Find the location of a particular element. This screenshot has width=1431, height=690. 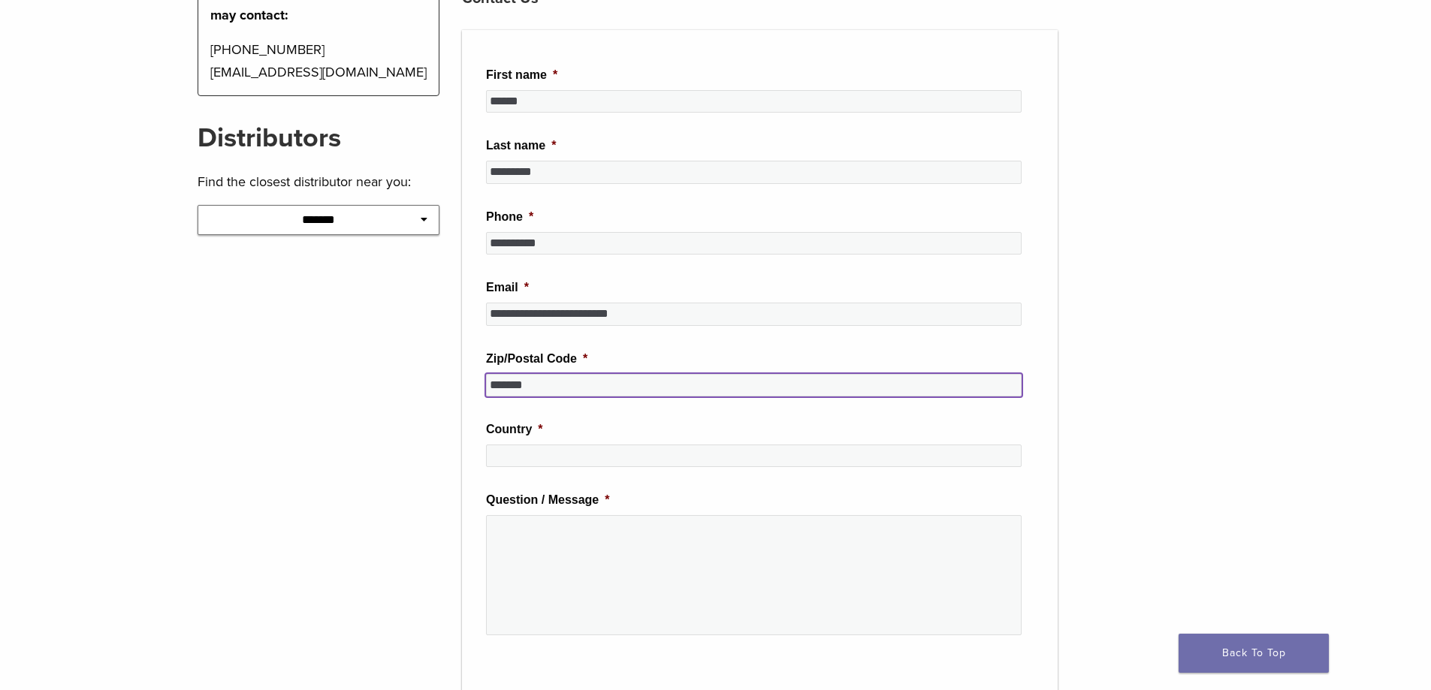

label: Phone is located at coordinates (509, 217).